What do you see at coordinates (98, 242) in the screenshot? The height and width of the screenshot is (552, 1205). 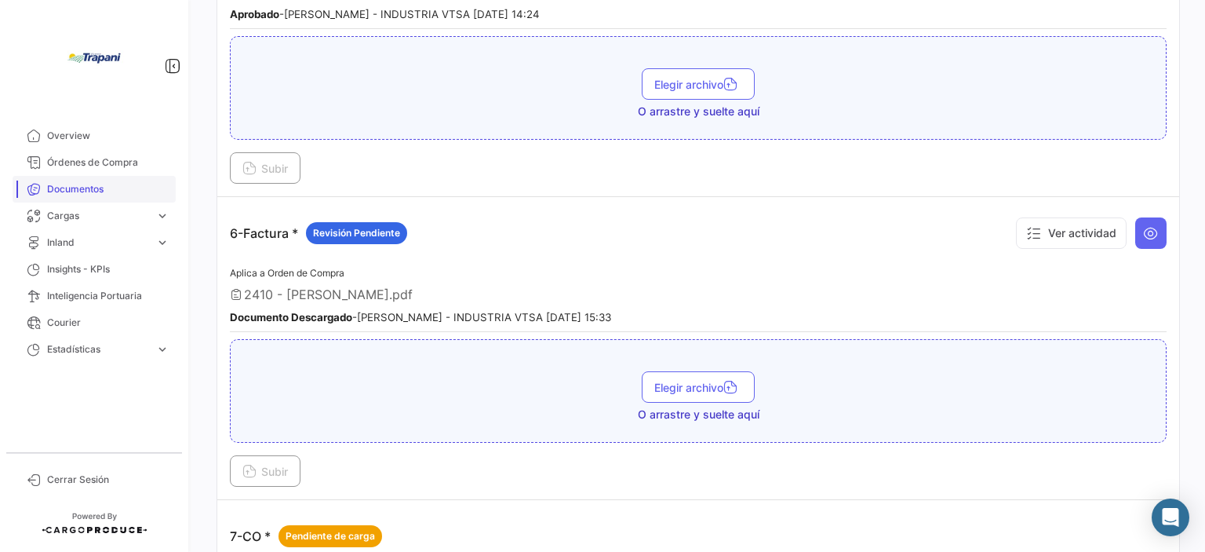 I see `span: Inland` at bounding box center [98, 242].